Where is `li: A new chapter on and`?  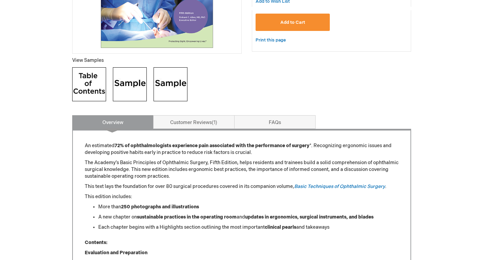
li: A new chapter on and is located at coordinates (249, 217).